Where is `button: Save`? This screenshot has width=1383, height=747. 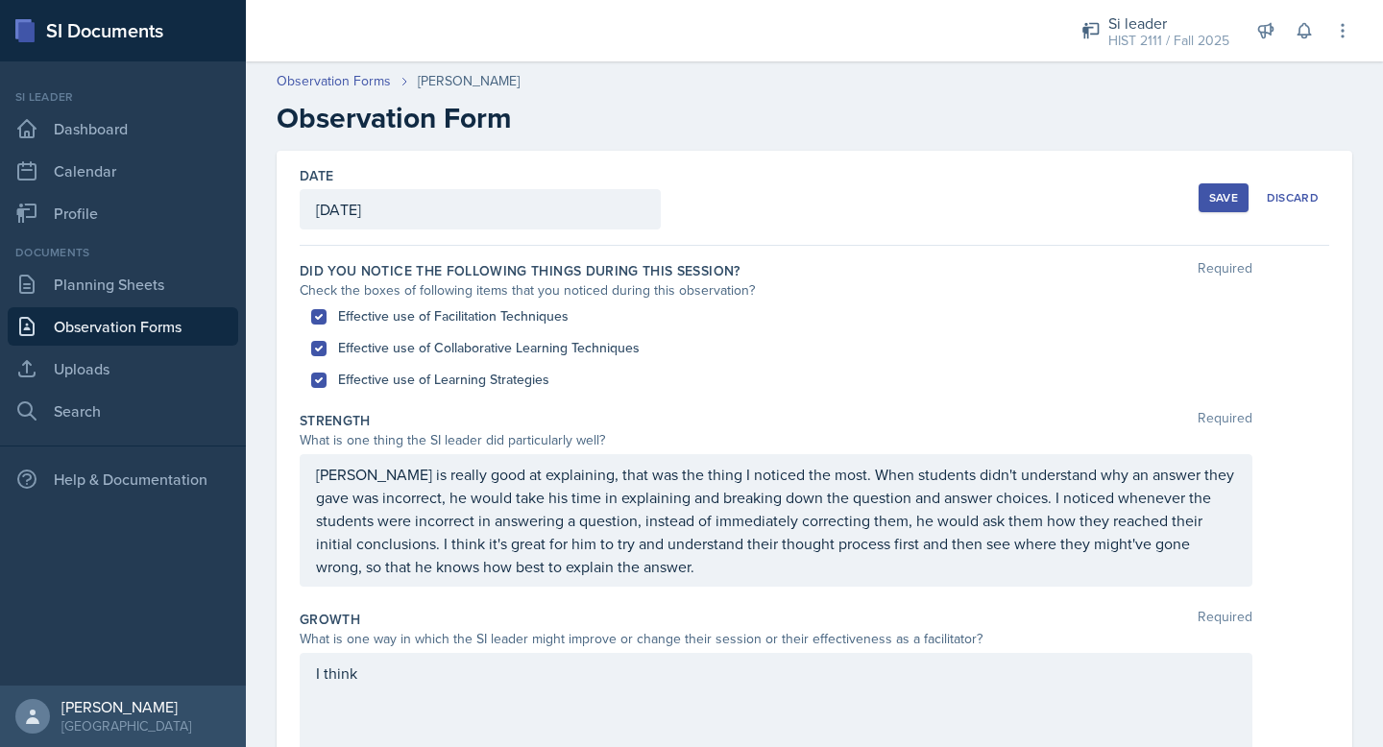
button: Save is located at coordinates (1224, 198).